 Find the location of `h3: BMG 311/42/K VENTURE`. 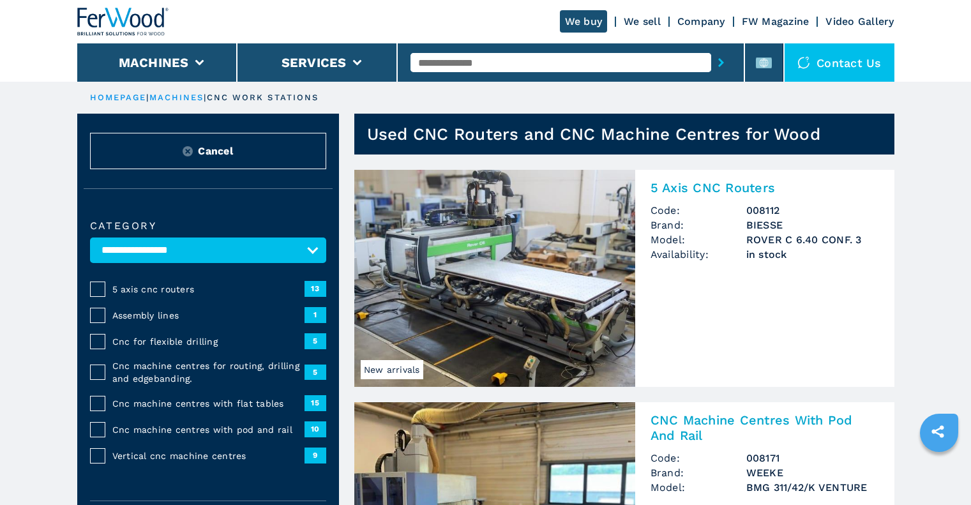

h3: BMG 311/42/K VENTURE is located at coordinates (813, 487).